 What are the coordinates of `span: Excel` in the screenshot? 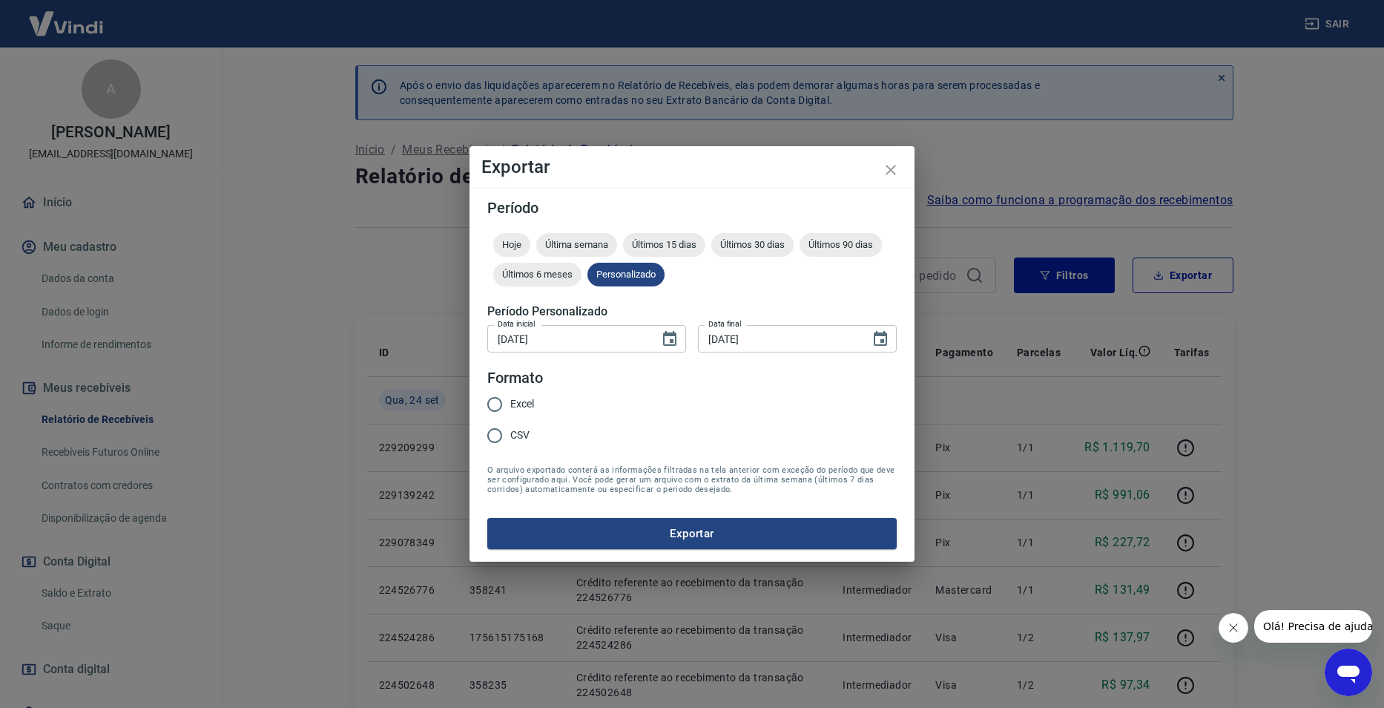 It's located at (522, 404).